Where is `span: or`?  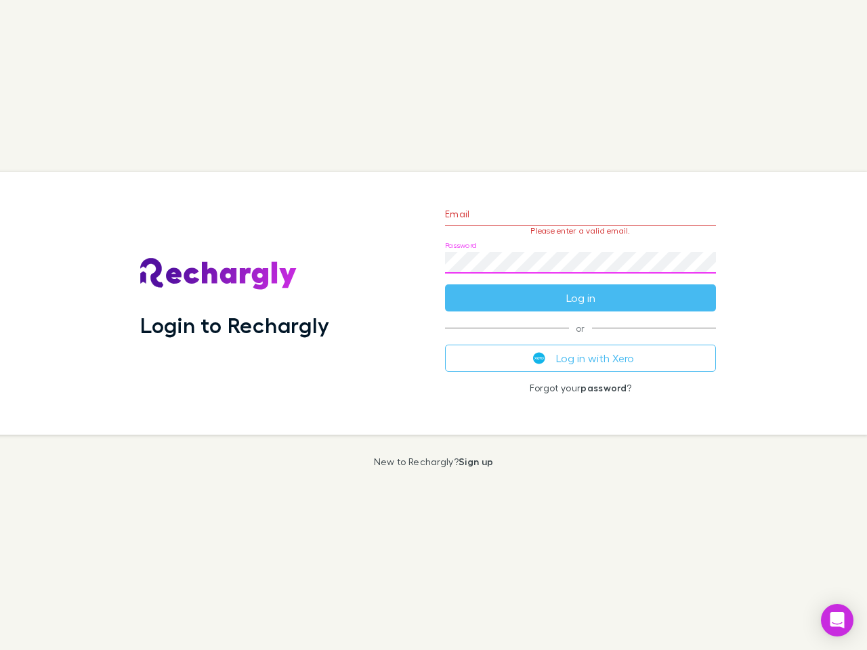 span: or is located at coordinates (581, 328).